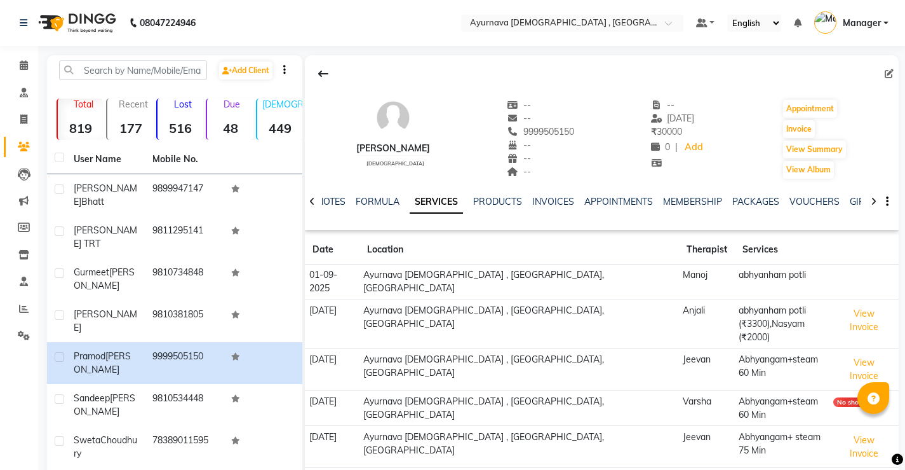  What do you see at coordinates (809, 170) in the screenshot?
I see `button: View Album` at bounding box center [809, 170].